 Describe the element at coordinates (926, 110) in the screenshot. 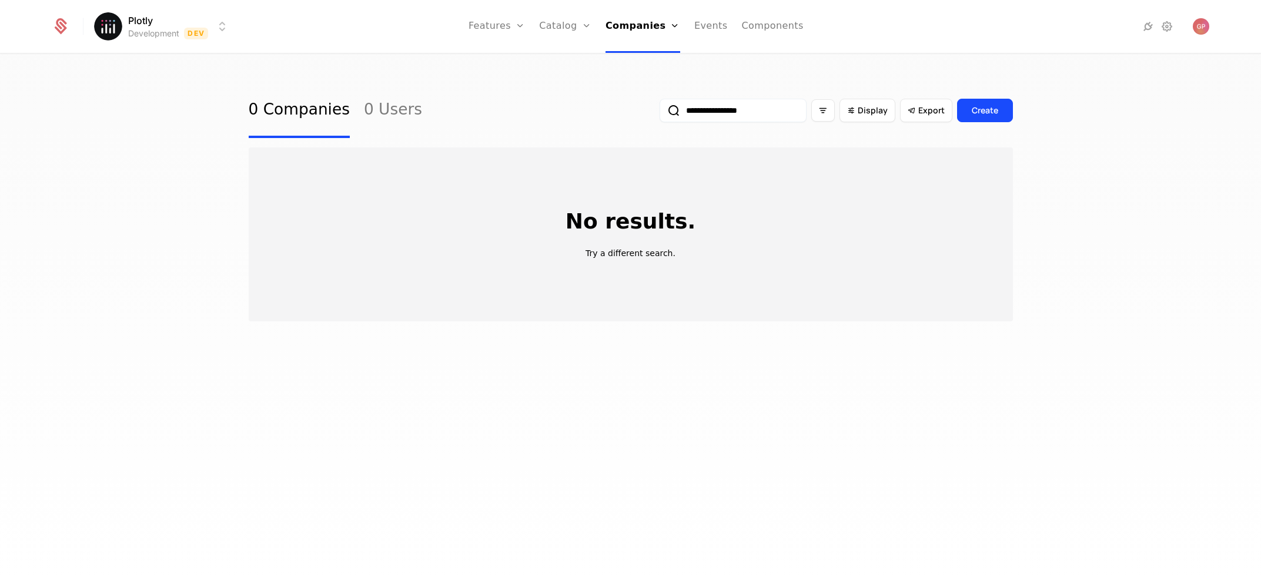

I see `button: Export` at that location.